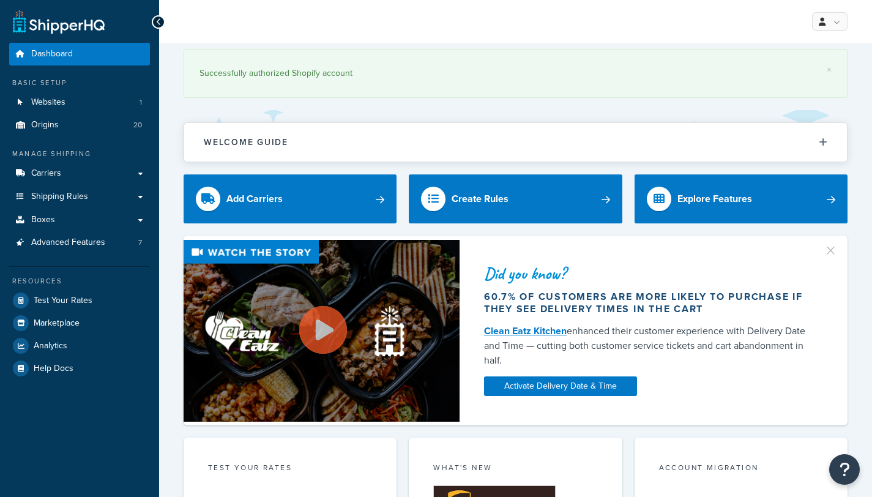 The height and width of the screenshot is (497, 872). Describe the element at coordinates (255, 199) in the screenshot. I see `div: Add Carriers` at that location.